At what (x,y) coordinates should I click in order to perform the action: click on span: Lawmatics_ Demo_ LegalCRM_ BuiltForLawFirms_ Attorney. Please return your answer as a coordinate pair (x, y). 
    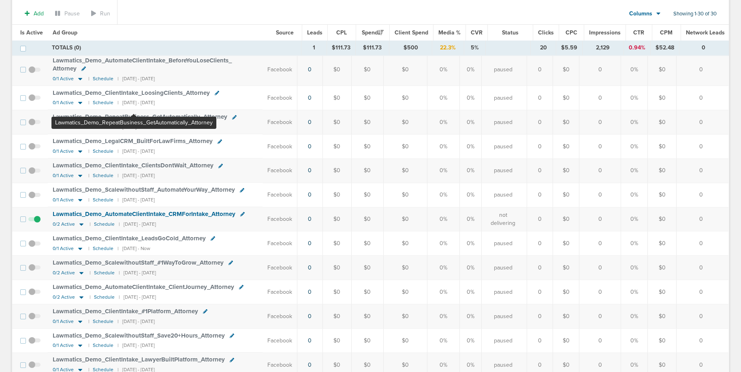
    Looking at the image, I should click on (133, 141).